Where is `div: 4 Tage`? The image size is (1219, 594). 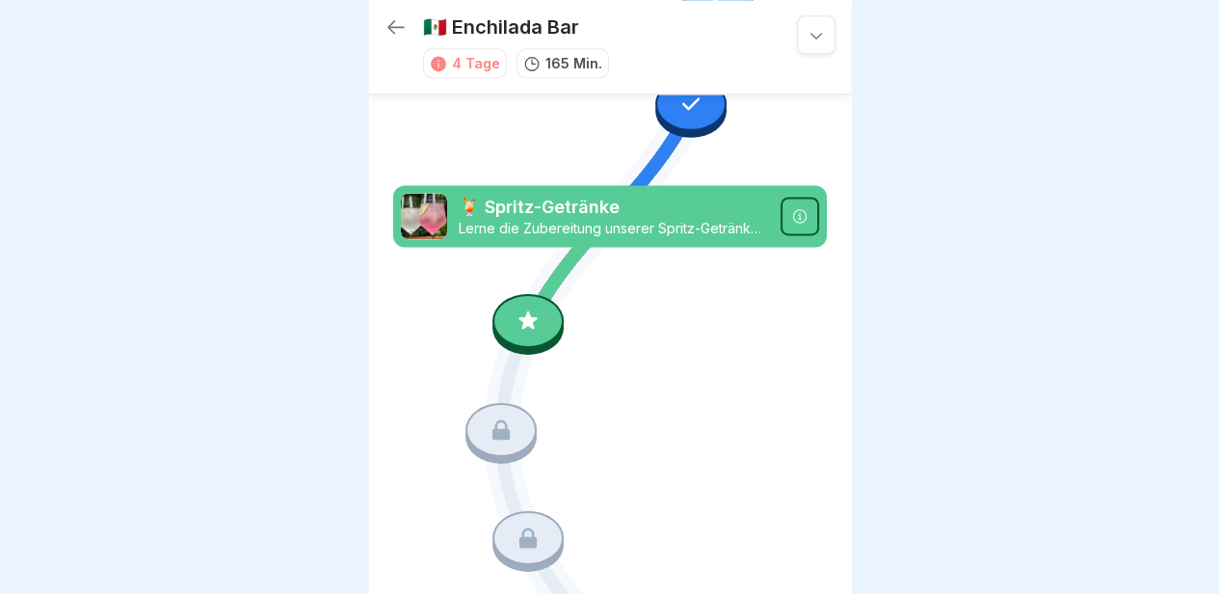
div: 4 Tage is located at coordinates (476, 63).